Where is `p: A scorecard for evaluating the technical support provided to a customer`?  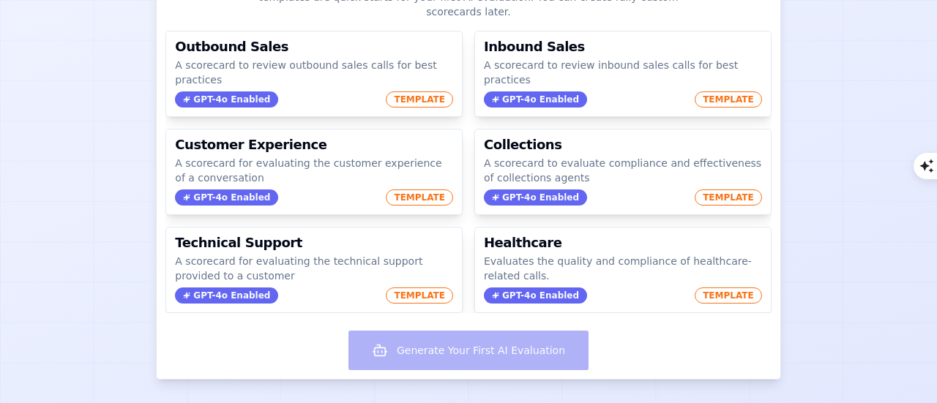 p: A scorecard for evaluating the technical support provided to a customer is located at coordinates (314, 269).